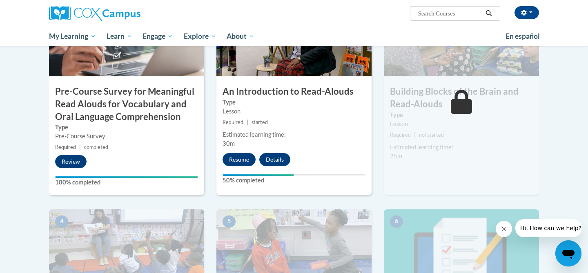 This screenshot has width=588, height=273. I want to click on span: Explore, so click(200, 36).